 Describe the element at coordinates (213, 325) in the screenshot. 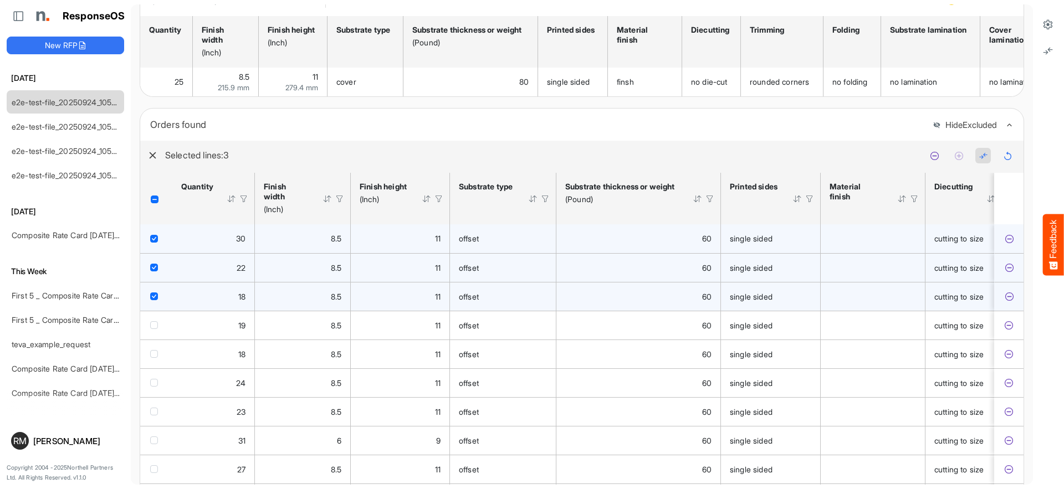

I see `td: 19 is template cell Column Header httpsnorthellcomontologiesmapping-rulesorderhasquantity` at that location.